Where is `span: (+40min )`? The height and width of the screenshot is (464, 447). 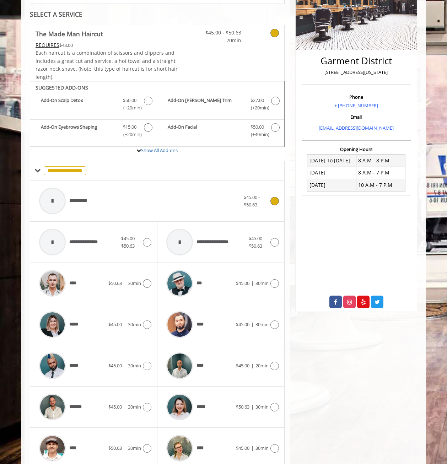
span: (+40min ) is located at coordinates (257, 134).